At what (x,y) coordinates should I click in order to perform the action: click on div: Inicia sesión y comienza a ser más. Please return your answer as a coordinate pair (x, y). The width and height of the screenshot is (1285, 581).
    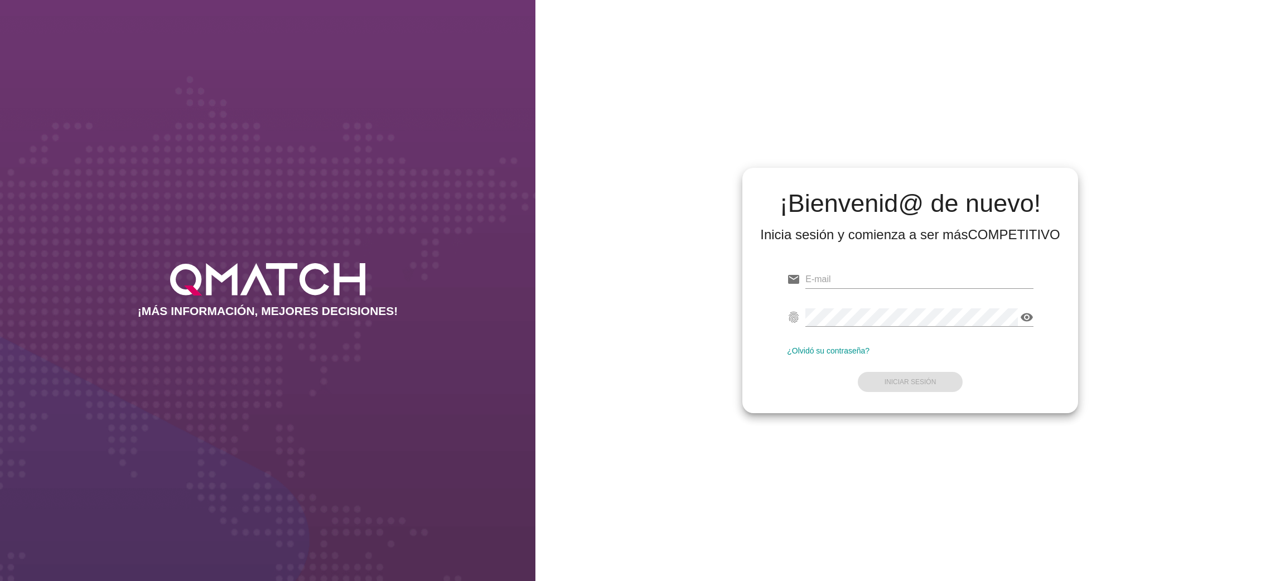
    Looking at the image, I should click on (910, 235).